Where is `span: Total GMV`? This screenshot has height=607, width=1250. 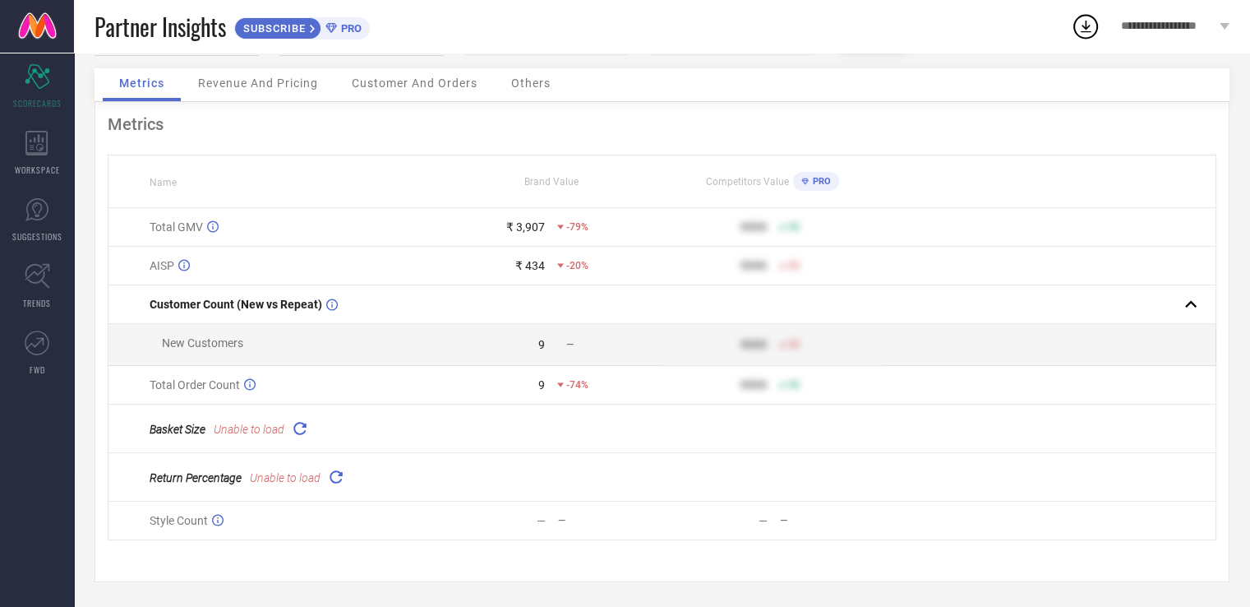 span: Total GMV is located at coordinates (176, 227).